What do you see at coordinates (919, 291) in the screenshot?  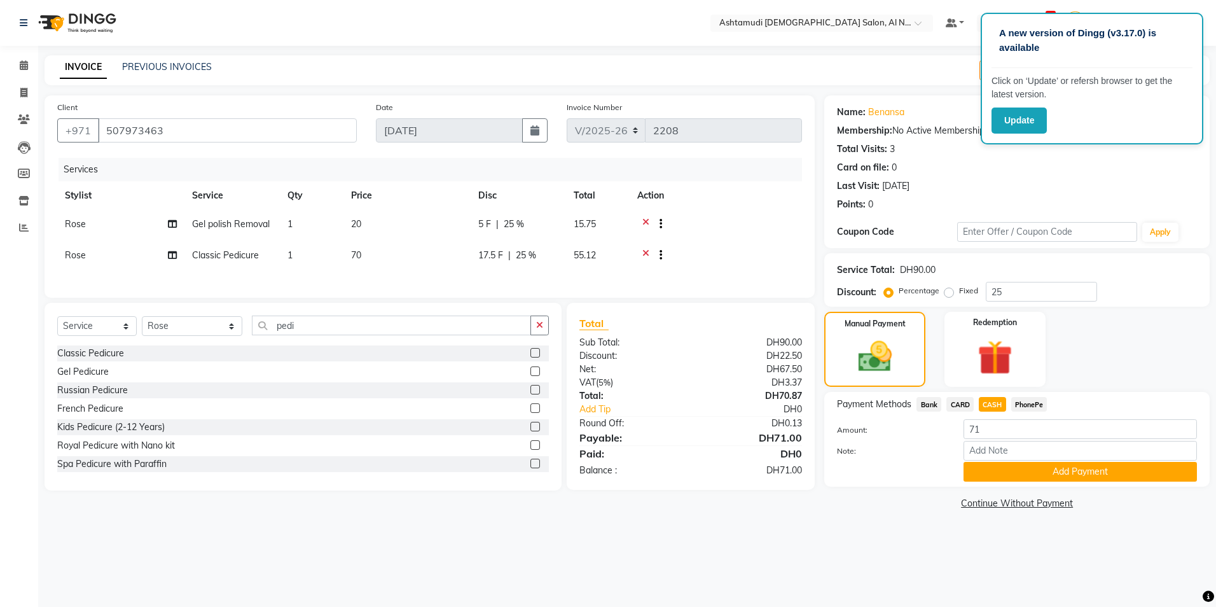 I see `label: Percentage` at bounding box center [919, 291].